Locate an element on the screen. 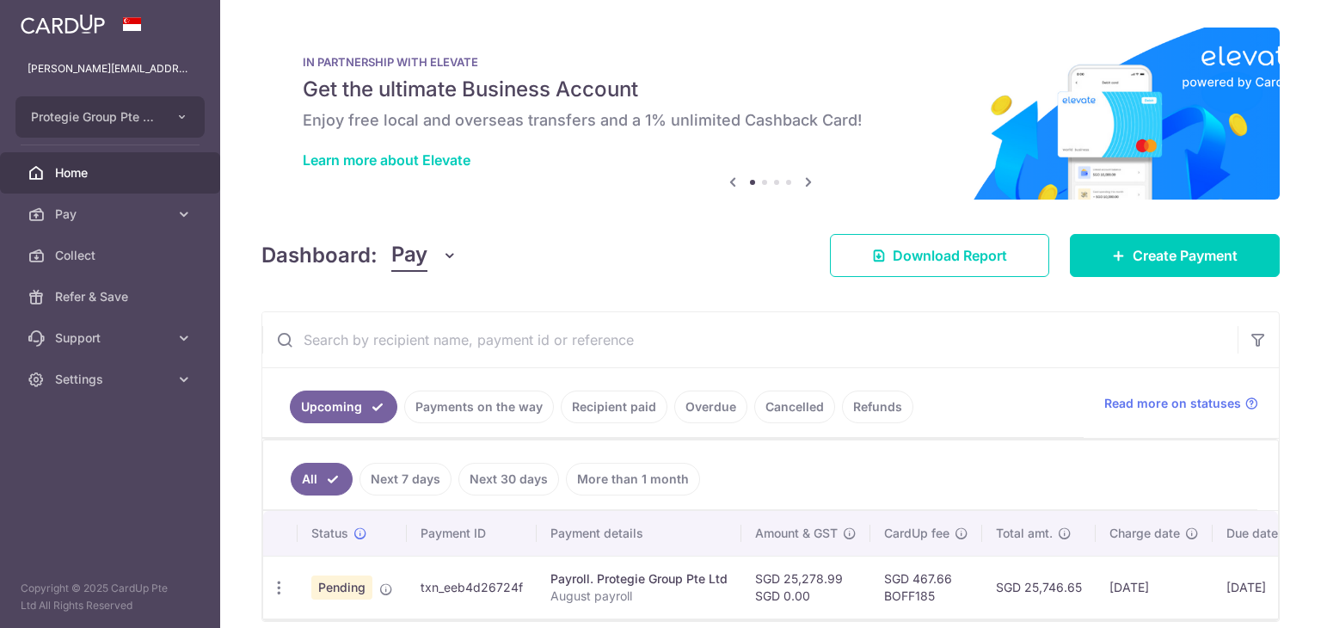  span: Settings is located at coordinates (112, 379).